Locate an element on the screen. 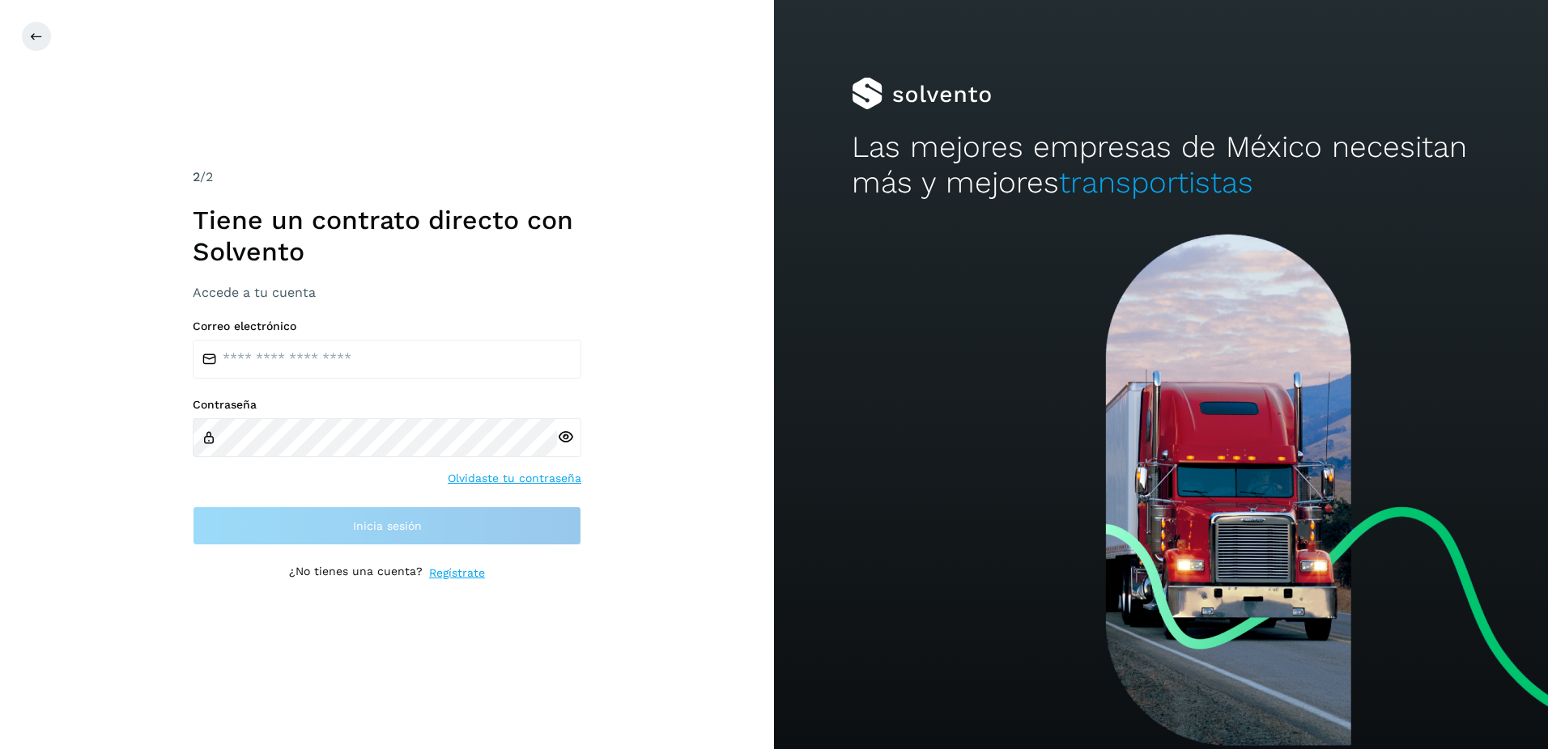 The image size is (1548, 749). h2: Las mejores empresas de México necesitan más y mejores is located at coordinates (1161, 165).